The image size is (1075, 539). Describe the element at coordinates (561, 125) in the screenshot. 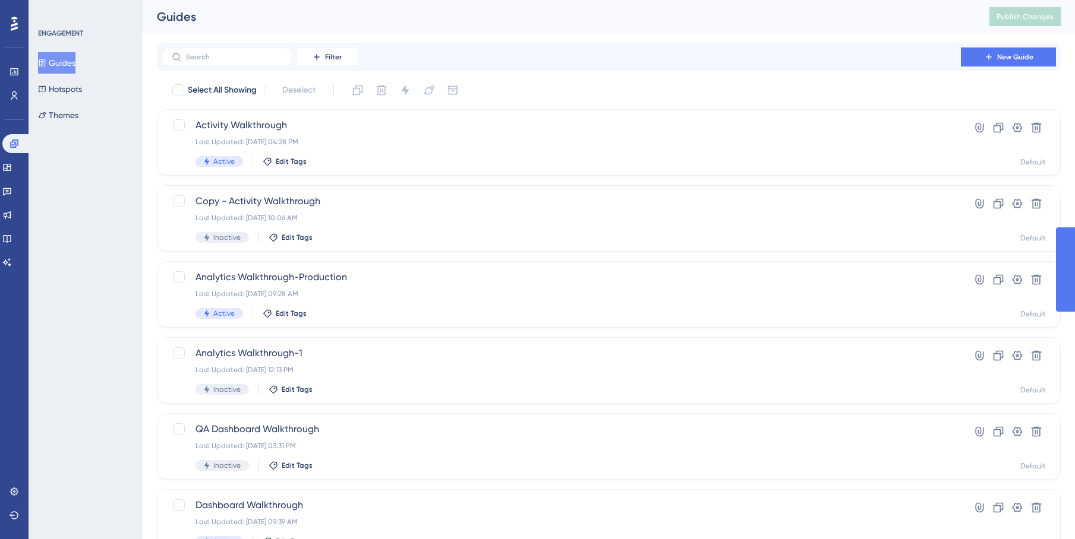

I see `span: Activity Walkthrough` at that location.